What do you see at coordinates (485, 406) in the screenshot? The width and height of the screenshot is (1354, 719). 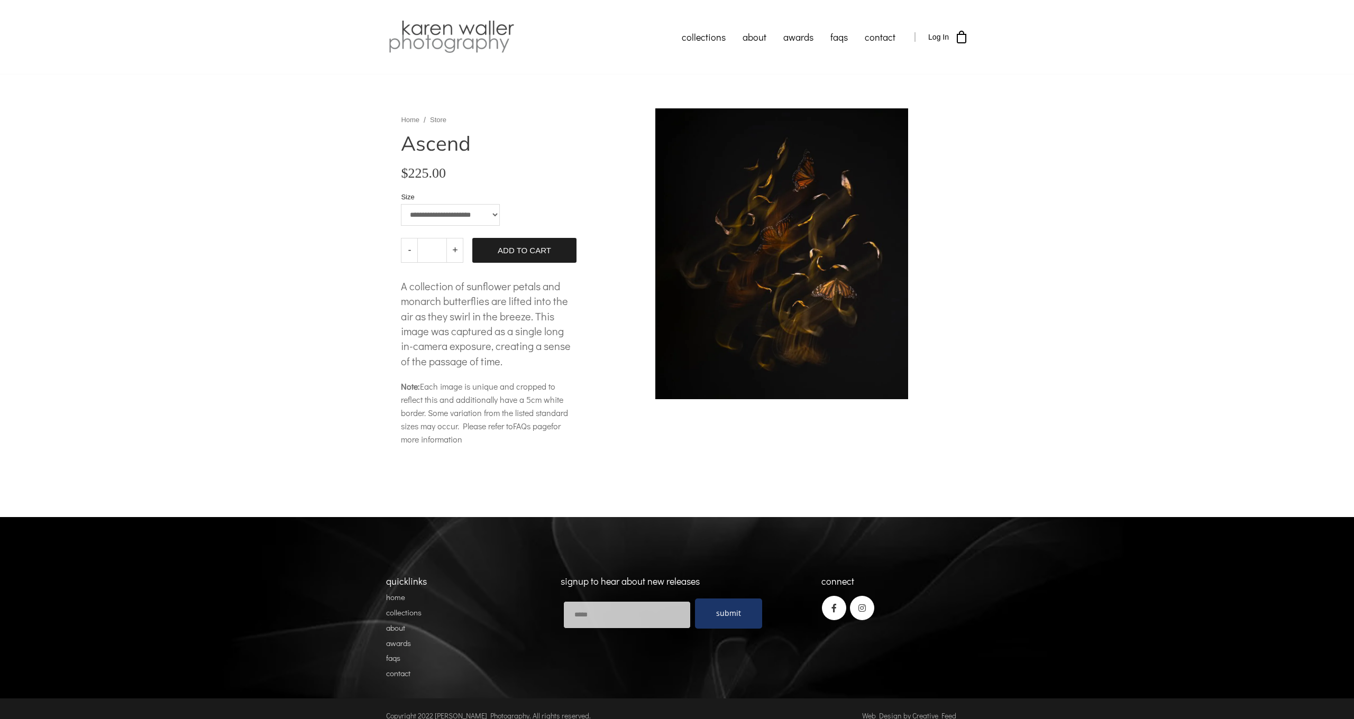 I see `span: Each image is unique and cropped to reflect this and additionally have a 5cm white border. Some v...` at bounding box center [485, 406].